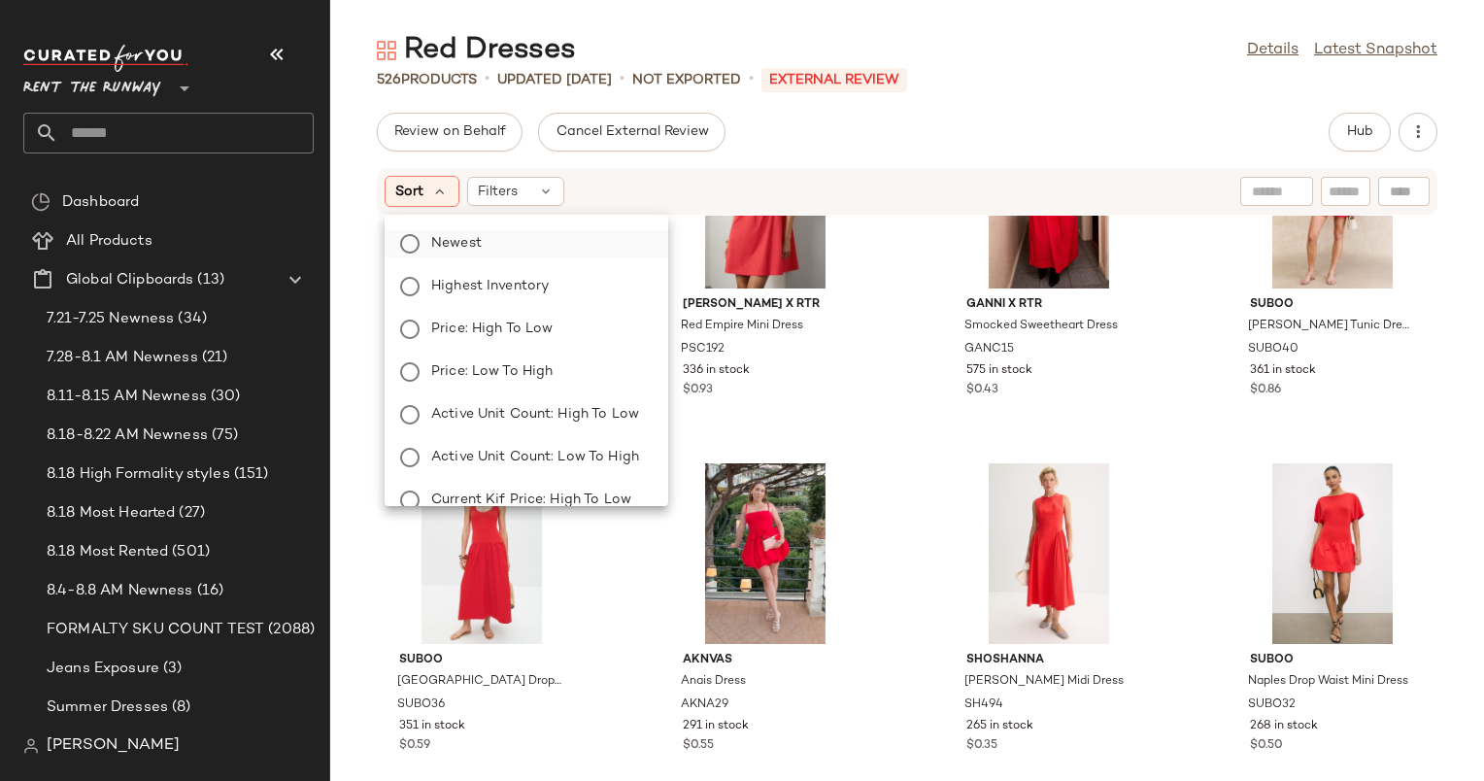 This screenshot has height=781, width=1484. What do you see at coordinates (119, 591) in the screenshot?
I see `span: 8.4-8.8 AM Newness` at bounding box center [119, 591].